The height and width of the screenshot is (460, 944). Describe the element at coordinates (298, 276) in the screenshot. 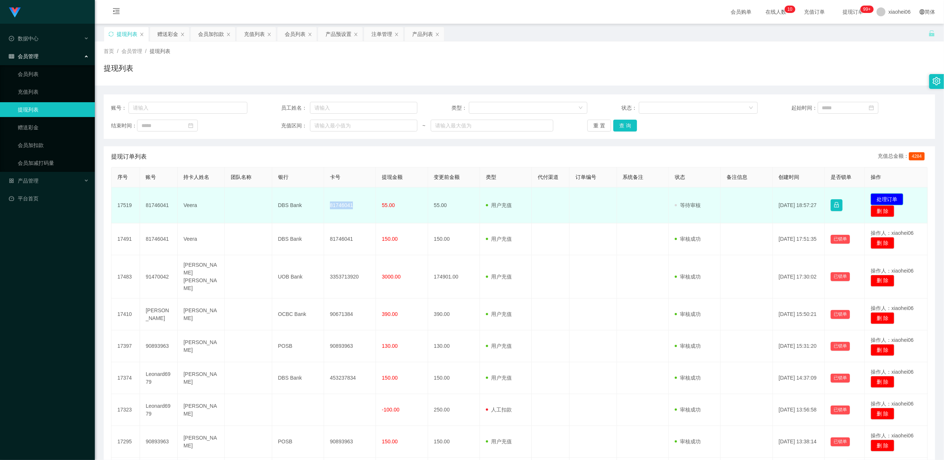

I see `td: UOB Bank` at that location.